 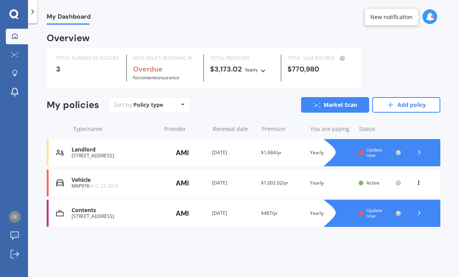 What do you see at coordinates (185, 129) in the screenshot?
I see `div: Provider` at bounding box center [185, 129].